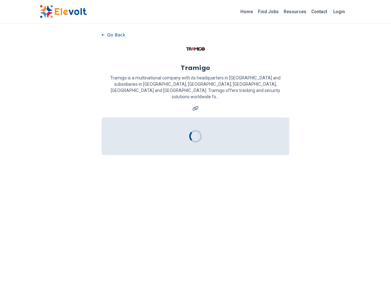 This screenshot has width=391, height=282. Describe the element at coordinates (339, 12) in the screenshot. I see `a: Login` at that location.